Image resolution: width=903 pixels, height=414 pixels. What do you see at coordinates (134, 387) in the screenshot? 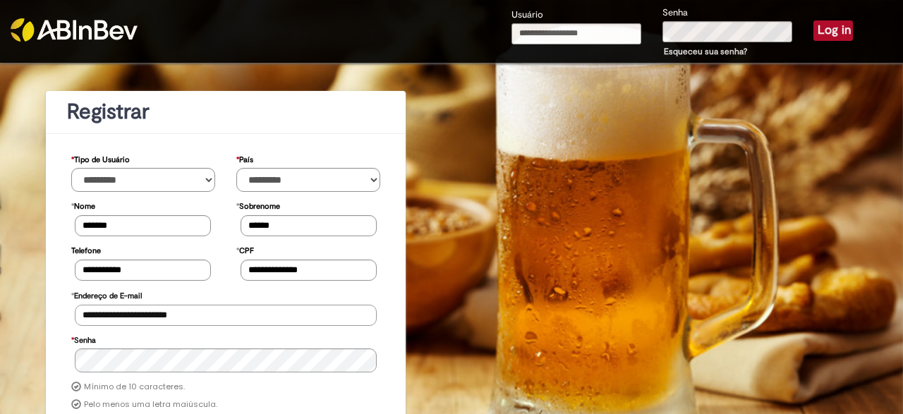
I see `label: Mínimo de 10 caracteres.` at bounding box center [134, 387].